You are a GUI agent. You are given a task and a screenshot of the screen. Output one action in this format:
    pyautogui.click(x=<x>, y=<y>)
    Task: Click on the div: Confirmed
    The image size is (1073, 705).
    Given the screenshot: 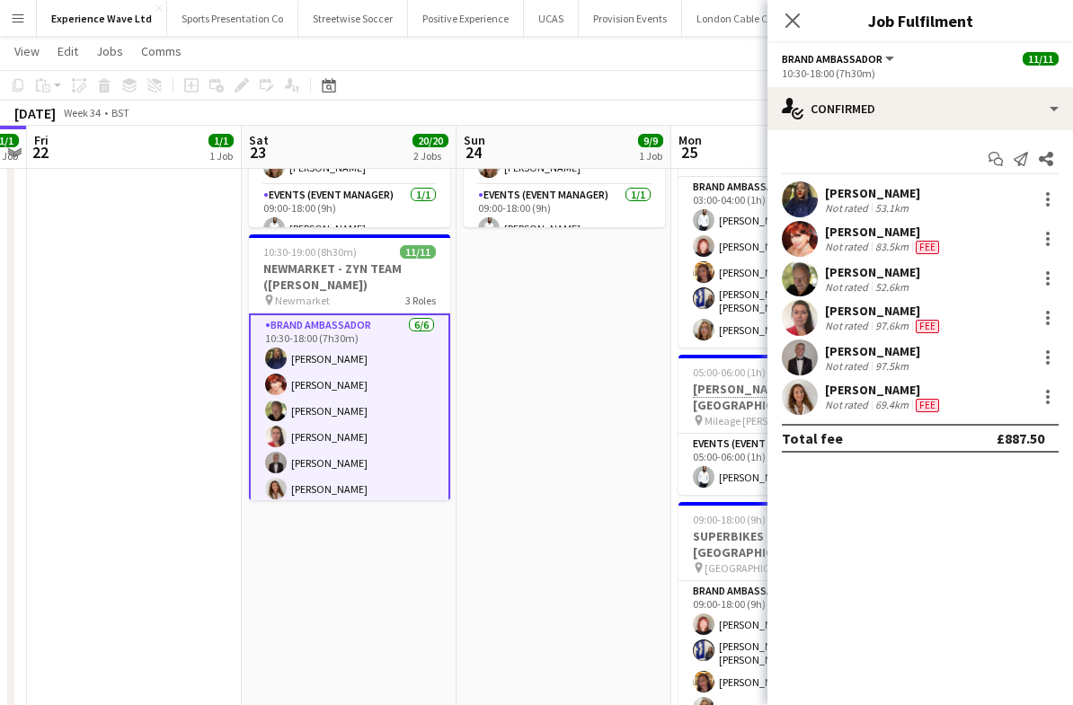 What is the action you would take?
    pyautogui.click(x=920, y=109)
    